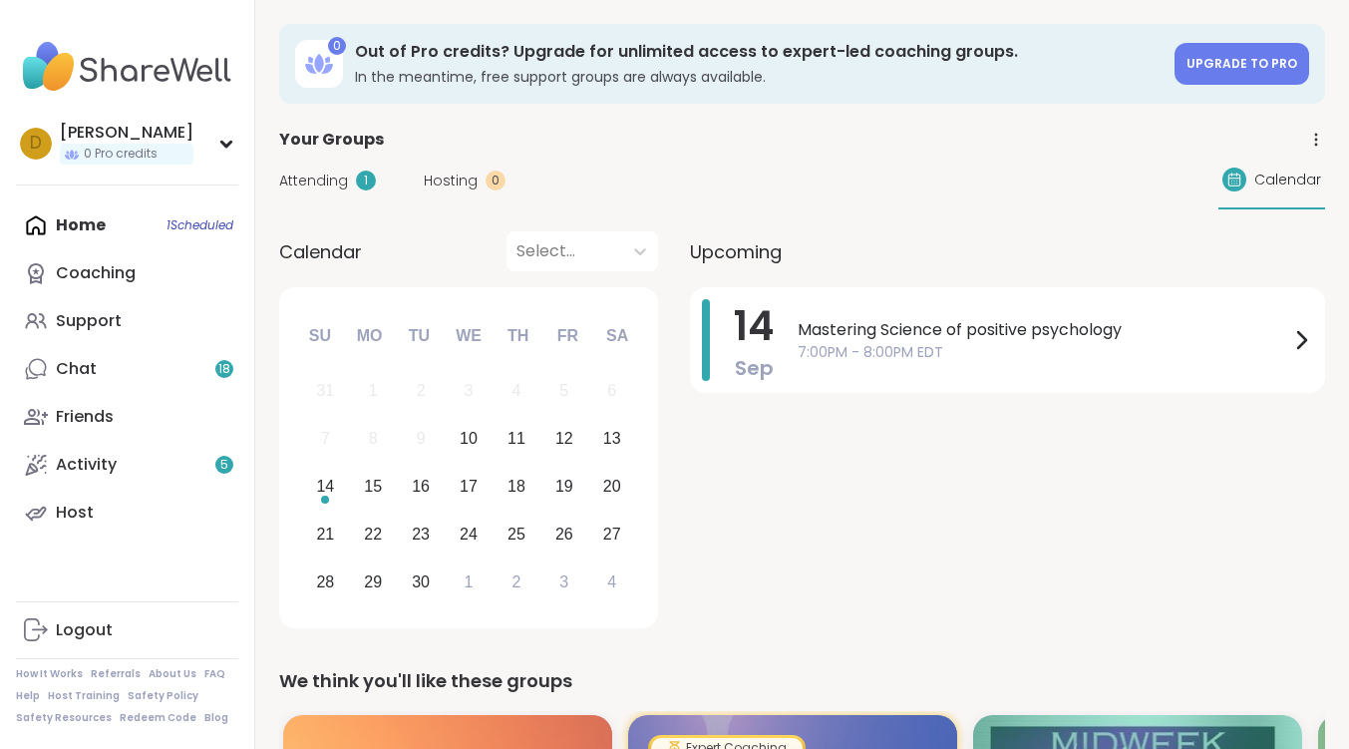  What do you see at coordinates (325, 487) in the screenshot?
I see `div: Choose Sunday, September 14th, 2025` at bounding box center [325, 487].